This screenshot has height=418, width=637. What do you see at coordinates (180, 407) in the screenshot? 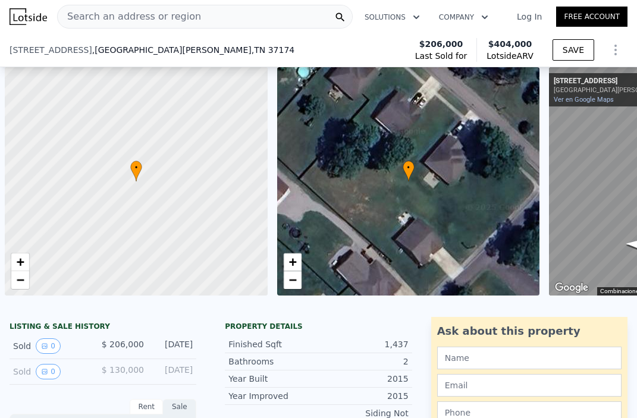
I see `div: Sale` at bounding box center [180, 407].